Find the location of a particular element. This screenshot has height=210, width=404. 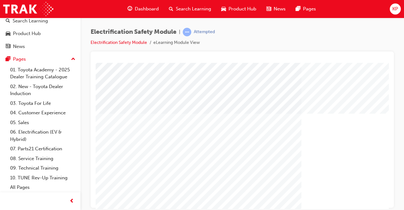

span: Dashboard is located at coordinates (147, 9).